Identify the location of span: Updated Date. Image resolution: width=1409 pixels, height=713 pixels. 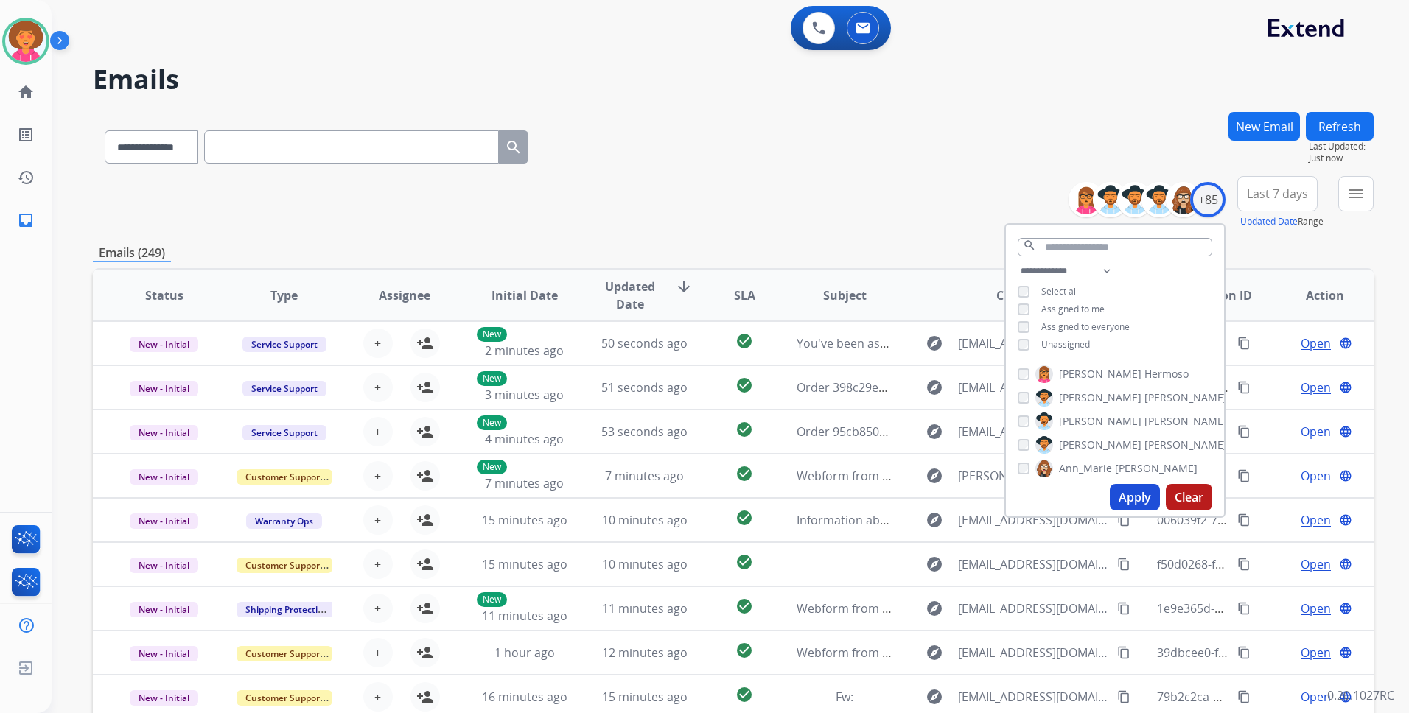
(630, 295).